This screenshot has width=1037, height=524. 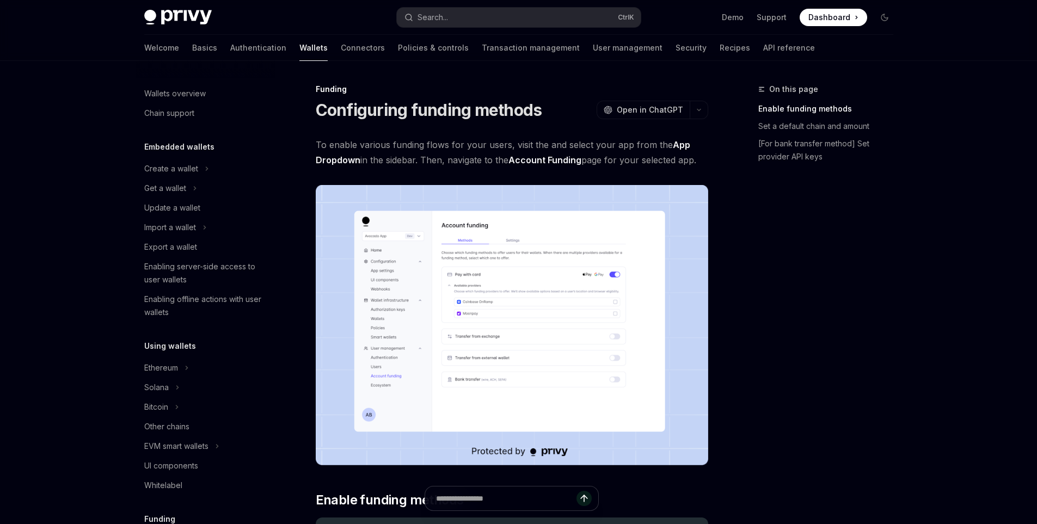 What do you see at coordinates (258, 48) in the screenshot?
I see `a: Authentication` at bounding box center [258, 48].